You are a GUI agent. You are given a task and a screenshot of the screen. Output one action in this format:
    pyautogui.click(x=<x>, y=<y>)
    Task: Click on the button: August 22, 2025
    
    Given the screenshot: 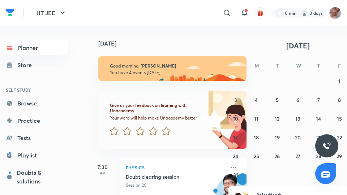 What is the action you would take?
    pyautogui.click(x=340, y=137)
    